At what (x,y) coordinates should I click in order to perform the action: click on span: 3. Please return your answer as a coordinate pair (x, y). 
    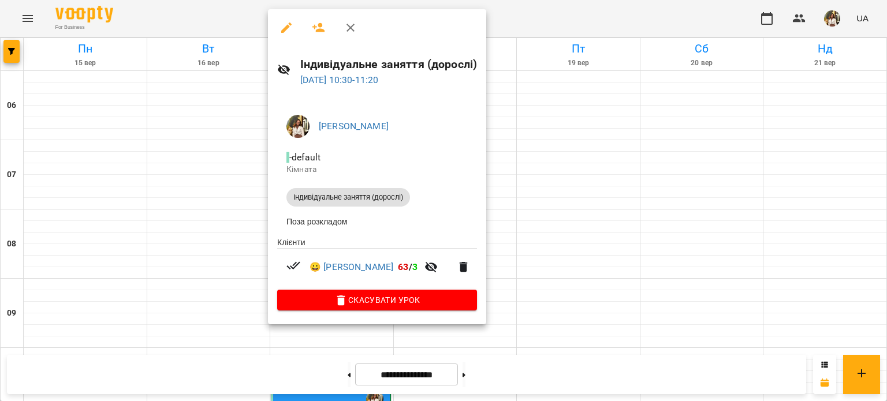
    Looking at the image, I should click on (415, 267).